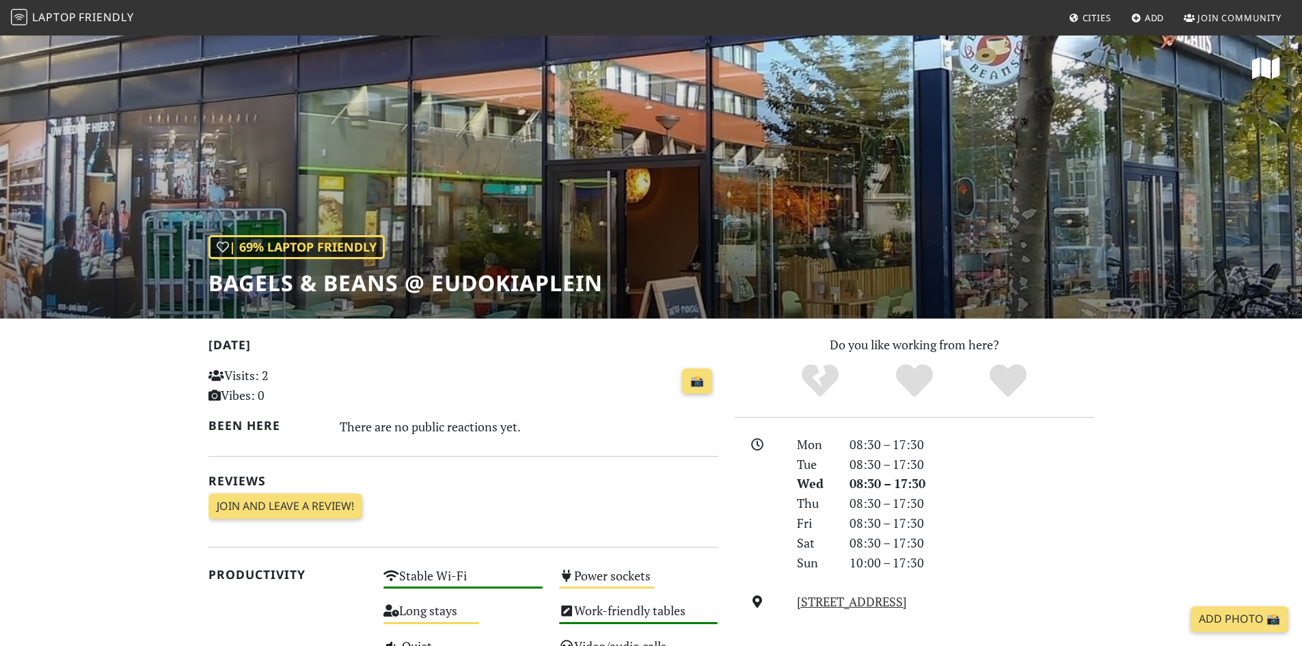  I want to click on div: Long stays, so click(463, 616).